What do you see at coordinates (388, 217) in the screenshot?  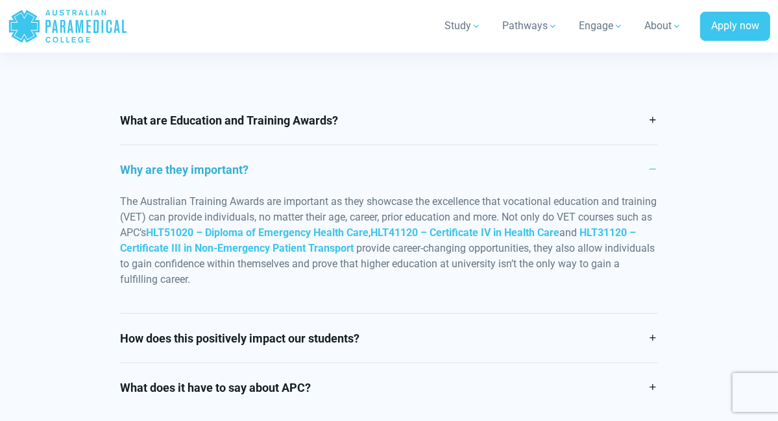 I see `span: The Australian Training Awards are important as they showcase the excellence that vocational educ...` at bounding box center [388, 217].